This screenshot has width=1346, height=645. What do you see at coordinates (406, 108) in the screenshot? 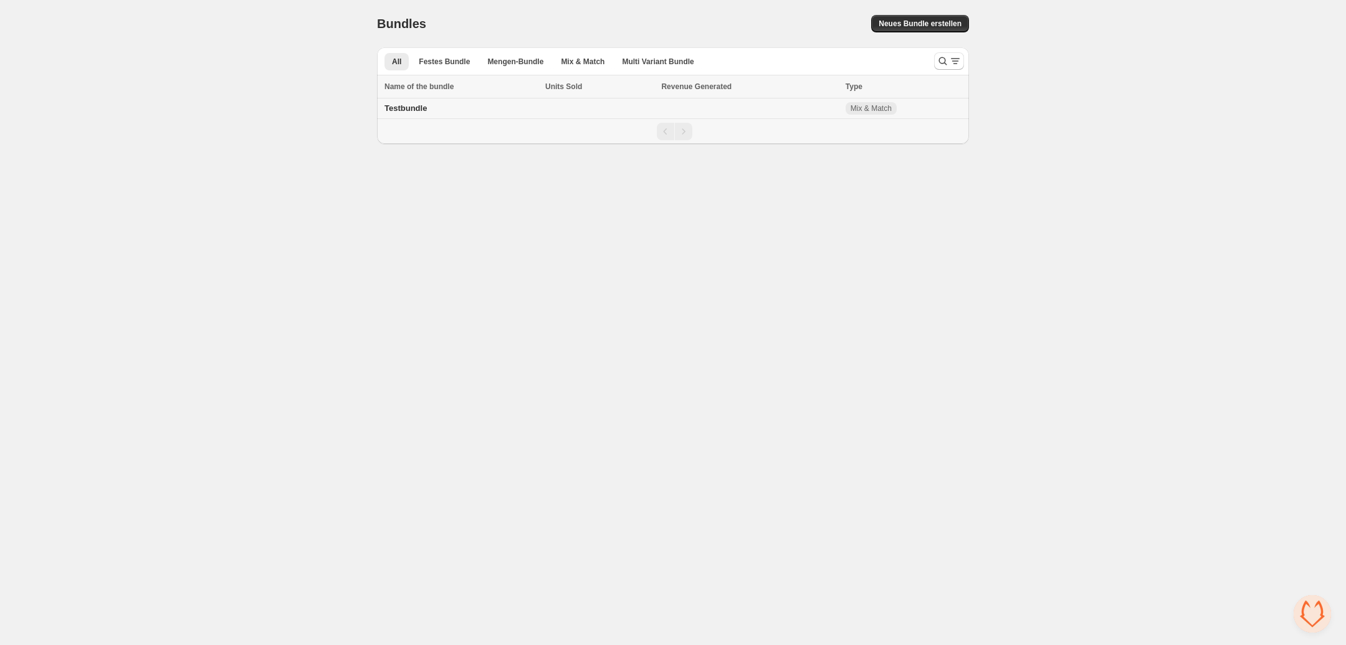
I see `span: Testbundle` at bounding box center [406, 108].